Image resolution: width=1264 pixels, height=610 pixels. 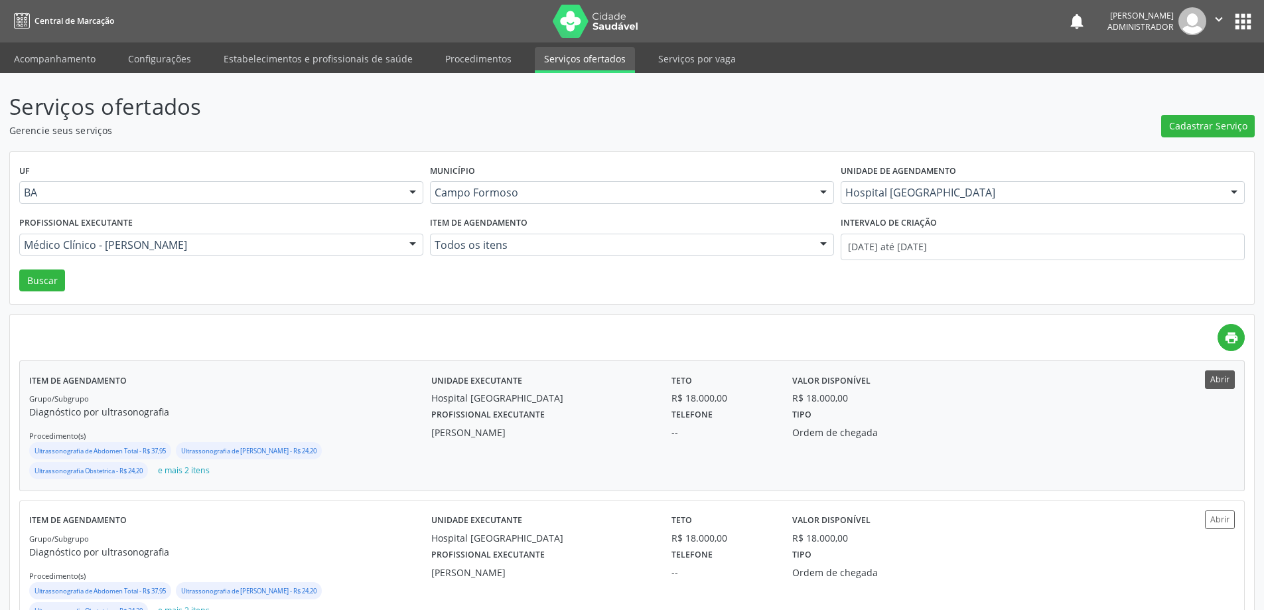 What do you see at coordinates (62, 21) in the screenshot?
I see `a: Central de Marcação` at bounding box center [62, 21].